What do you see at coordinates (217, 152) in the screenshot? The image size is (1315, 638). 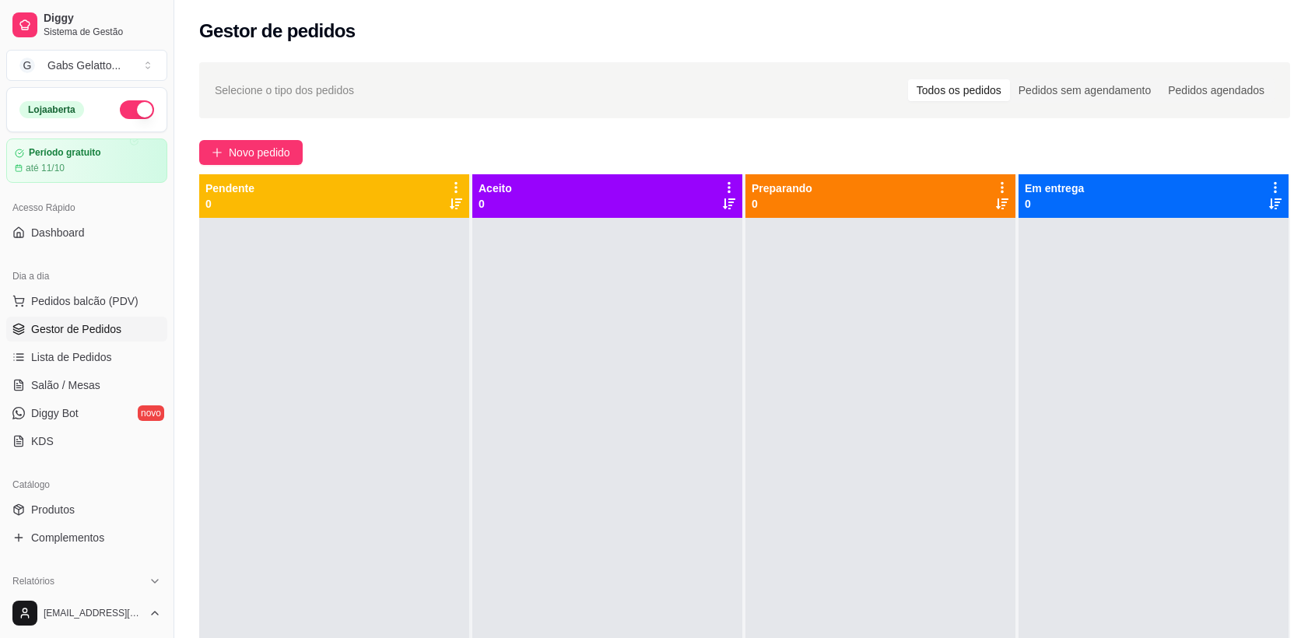 I see `span: plus` at bounding box center [217, 152].